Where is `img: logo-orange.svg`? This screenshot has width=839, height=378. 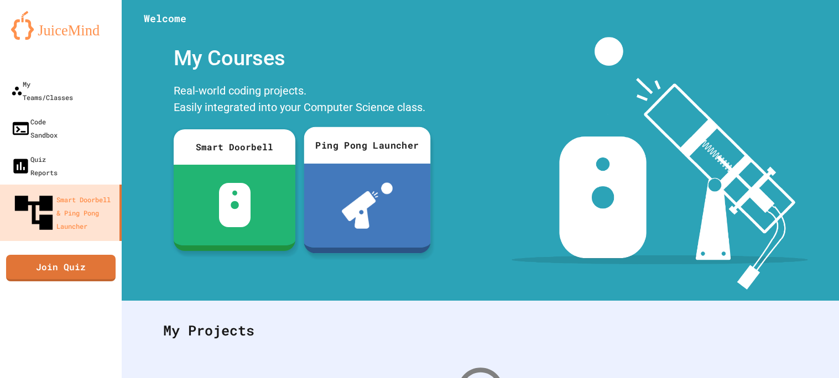 img: logo-orange.svg is located at coordinates (61, 25).